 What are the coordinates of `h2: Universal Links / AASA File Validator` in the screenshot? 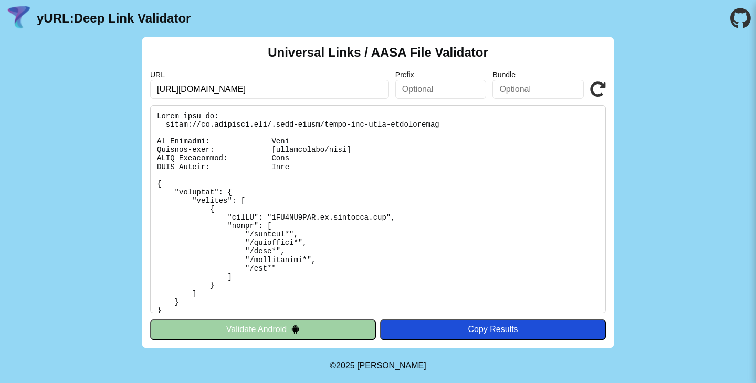 It's located at (378, 52).